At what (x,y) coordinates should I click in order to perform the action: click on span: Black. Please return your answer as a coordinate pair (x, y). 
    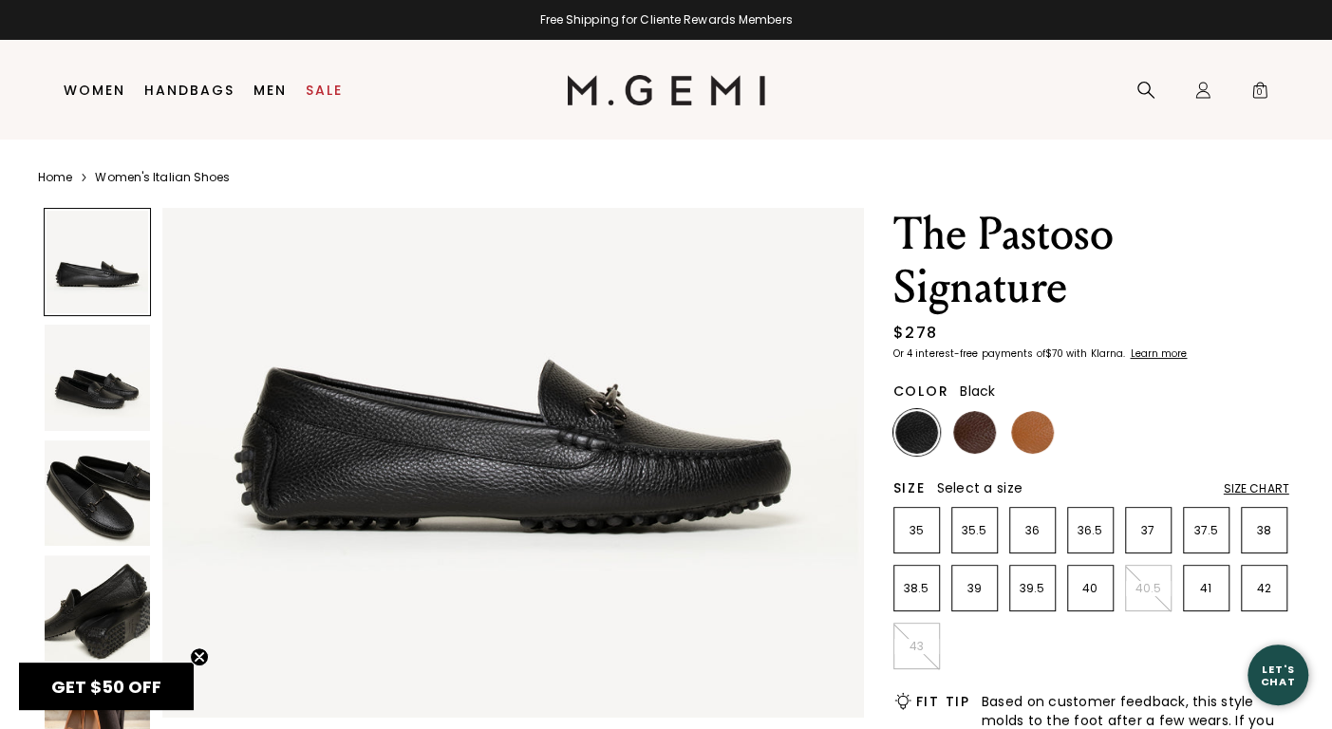
    Looking at the image, I should click on (977, 391).